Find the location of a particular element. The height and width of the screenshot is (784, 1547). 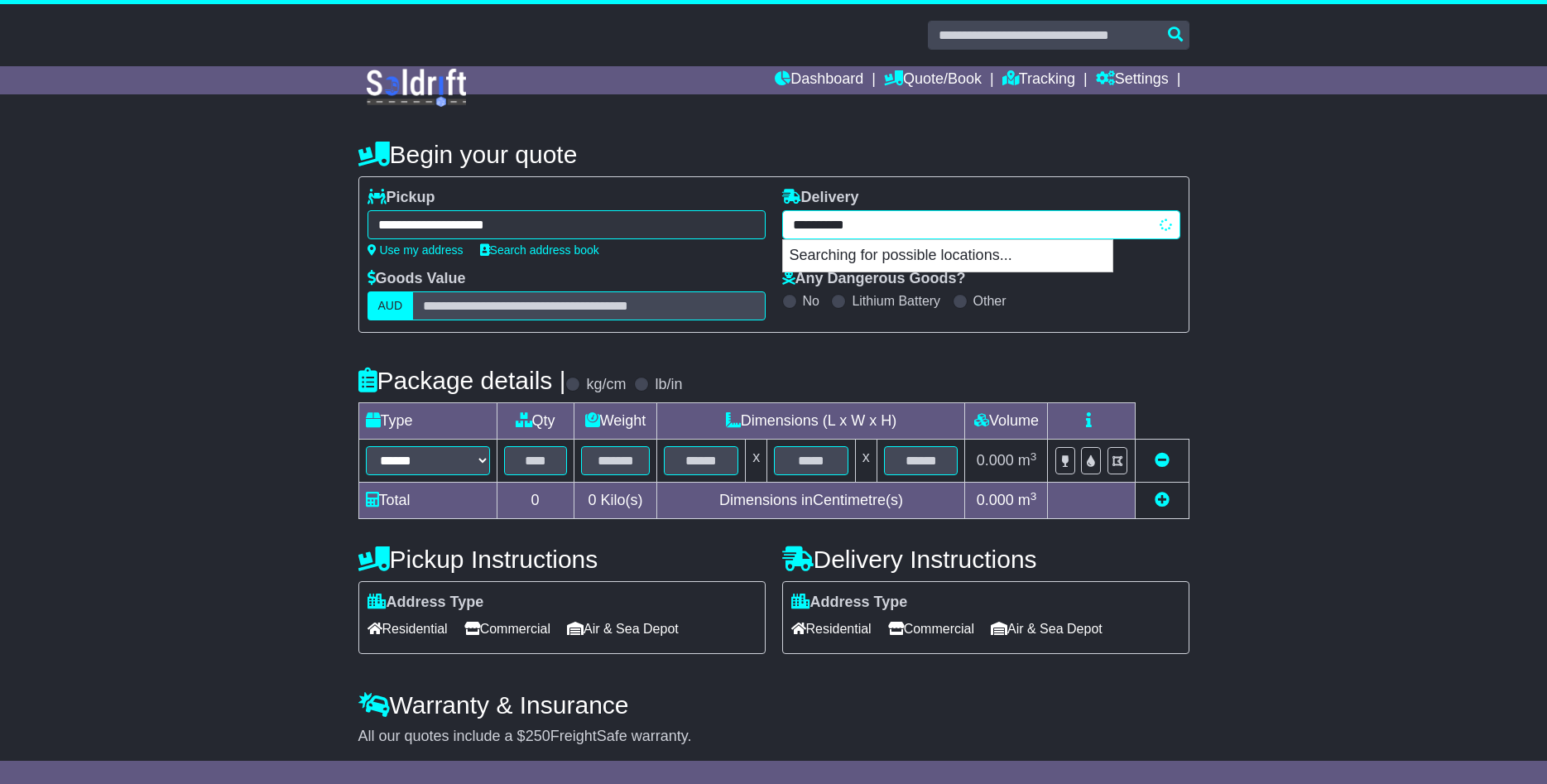

td: Type is located at coordinates (427, 421).